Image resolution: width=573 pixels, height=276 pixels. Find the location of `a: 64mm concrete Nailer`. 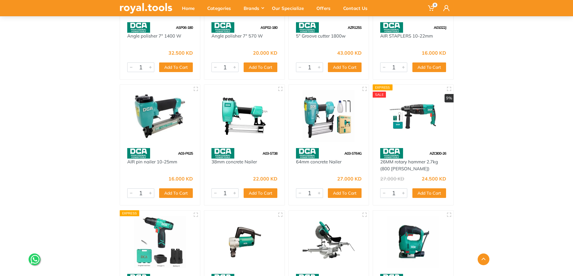

a: 64mm concrete Nailer is located at coordinates (319, 162).